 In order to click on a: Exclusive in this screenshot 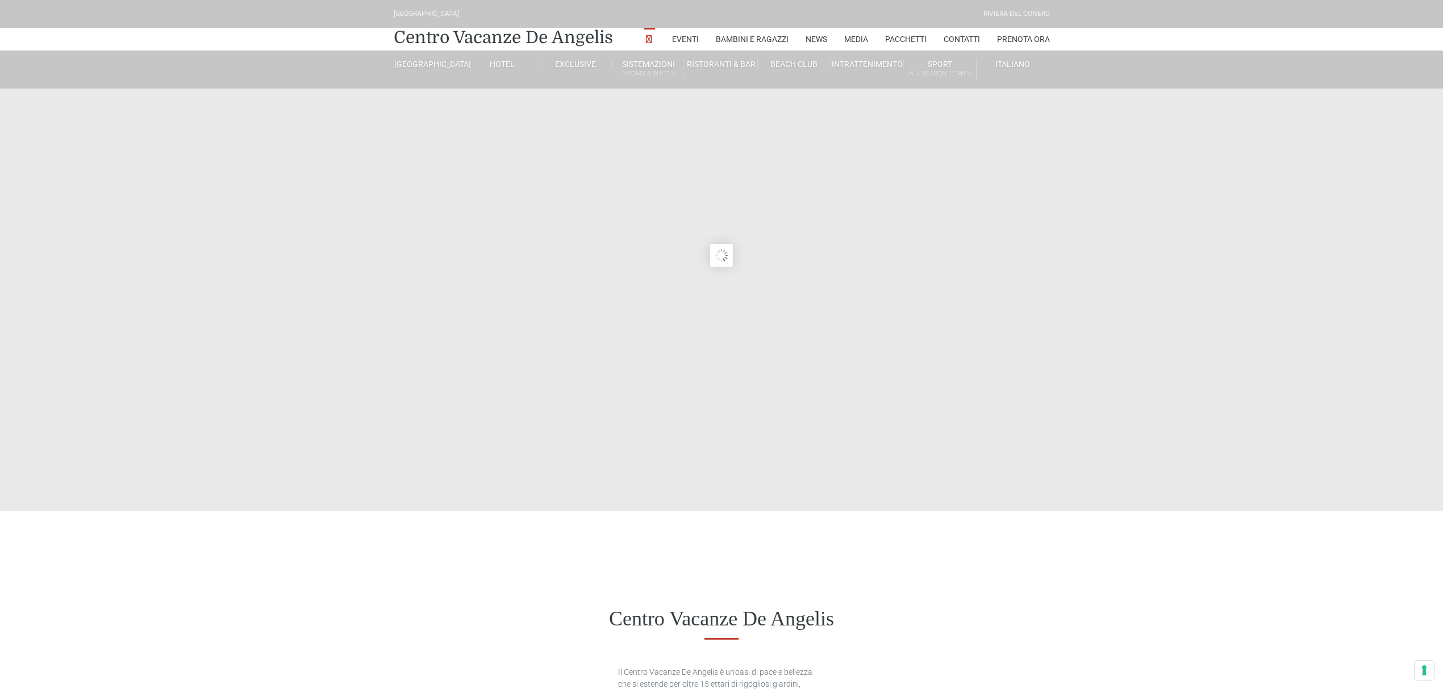, I will do `click(575, 64)`.